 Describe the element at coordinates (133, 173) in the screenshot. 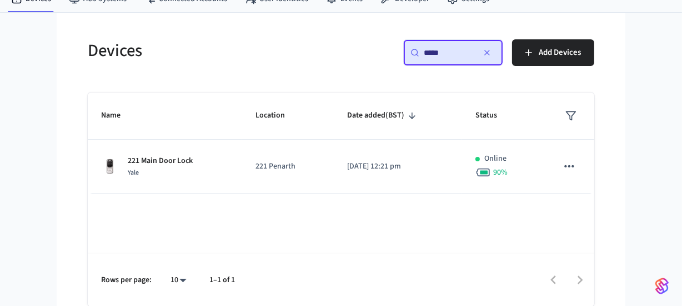

I see `span: Yale` at that location.